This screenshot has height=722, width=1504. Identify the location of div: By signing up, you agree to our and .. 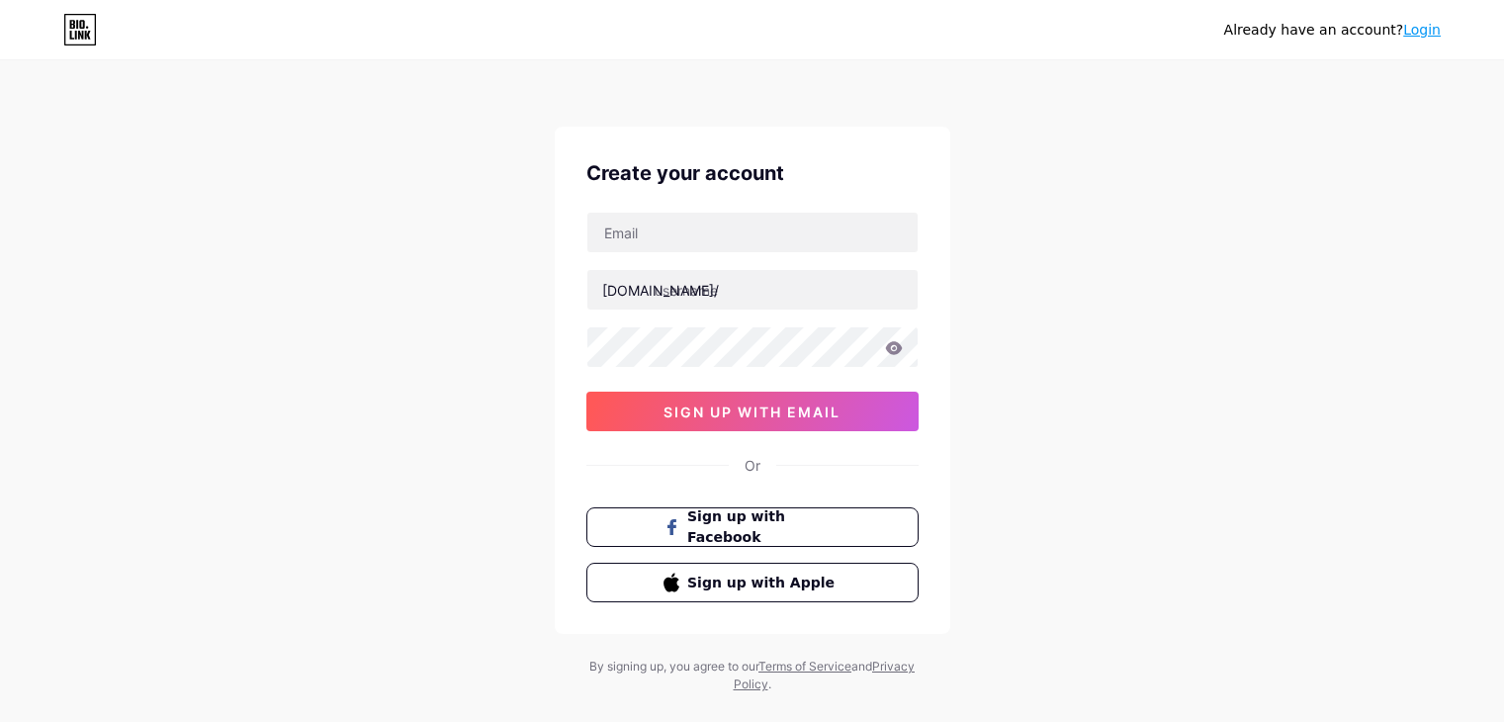
(752, 675).